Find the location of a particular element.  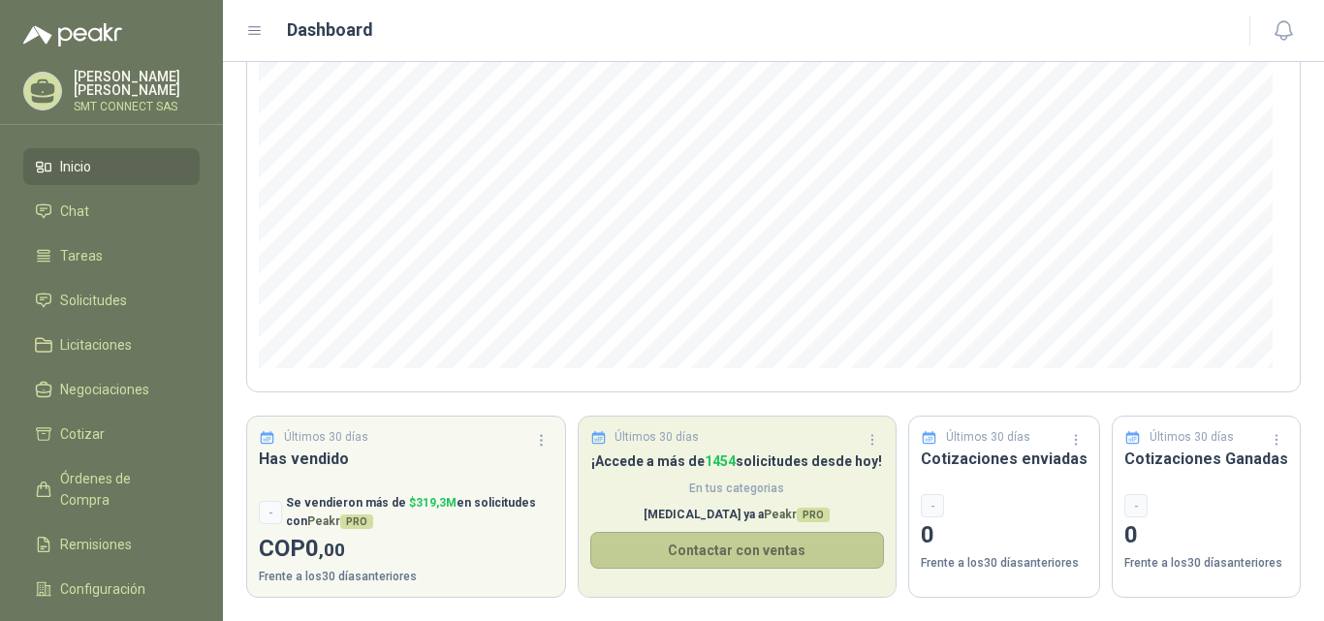

span: Órdenes de Compra is located at coordinates (120, 489).